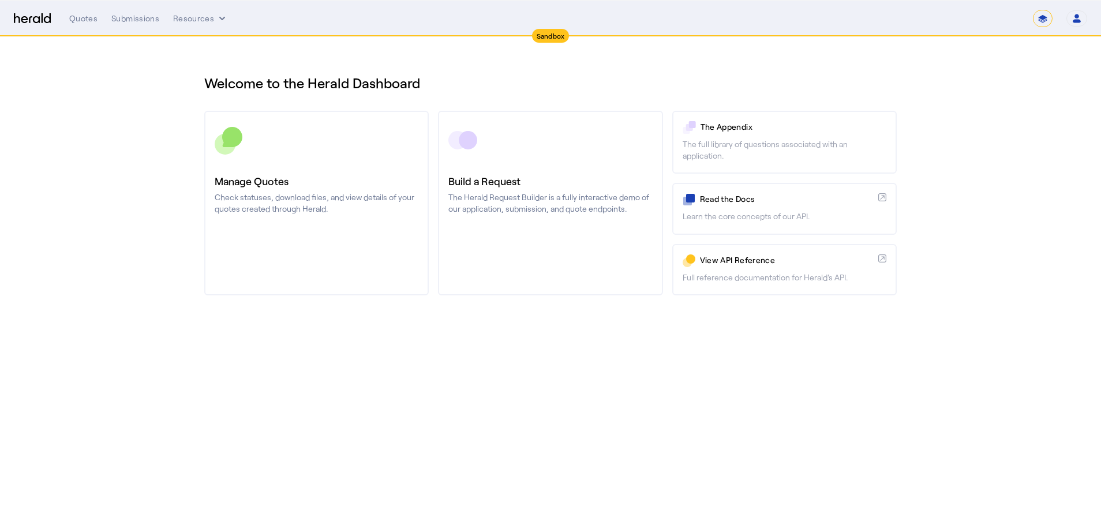  What do you see at coordinates (200, 18) in the screenshot?
I see `button: Resources dropdown menu` at bounding box center [200, 18].